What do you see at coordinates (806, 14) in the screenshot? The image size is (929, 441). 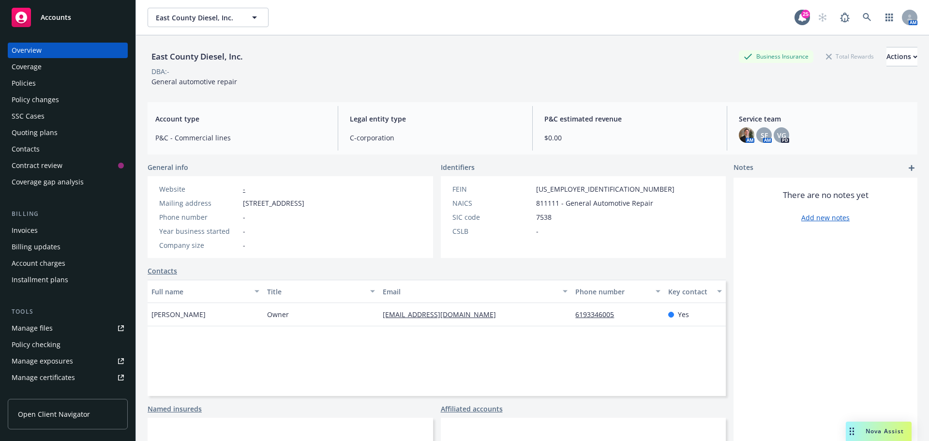 I see `div: 25` at bounding box center [806, 14].